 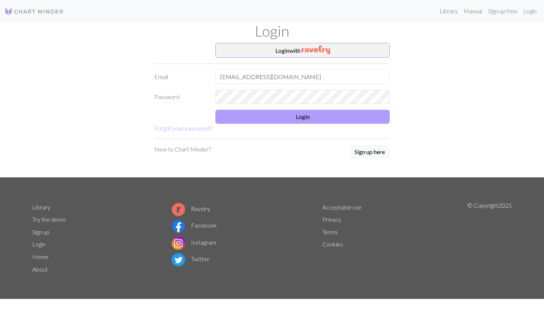 What do you see at coordinates (40, 269) in the screenshot?
I see `a: About` at bounding box center [40, 269].